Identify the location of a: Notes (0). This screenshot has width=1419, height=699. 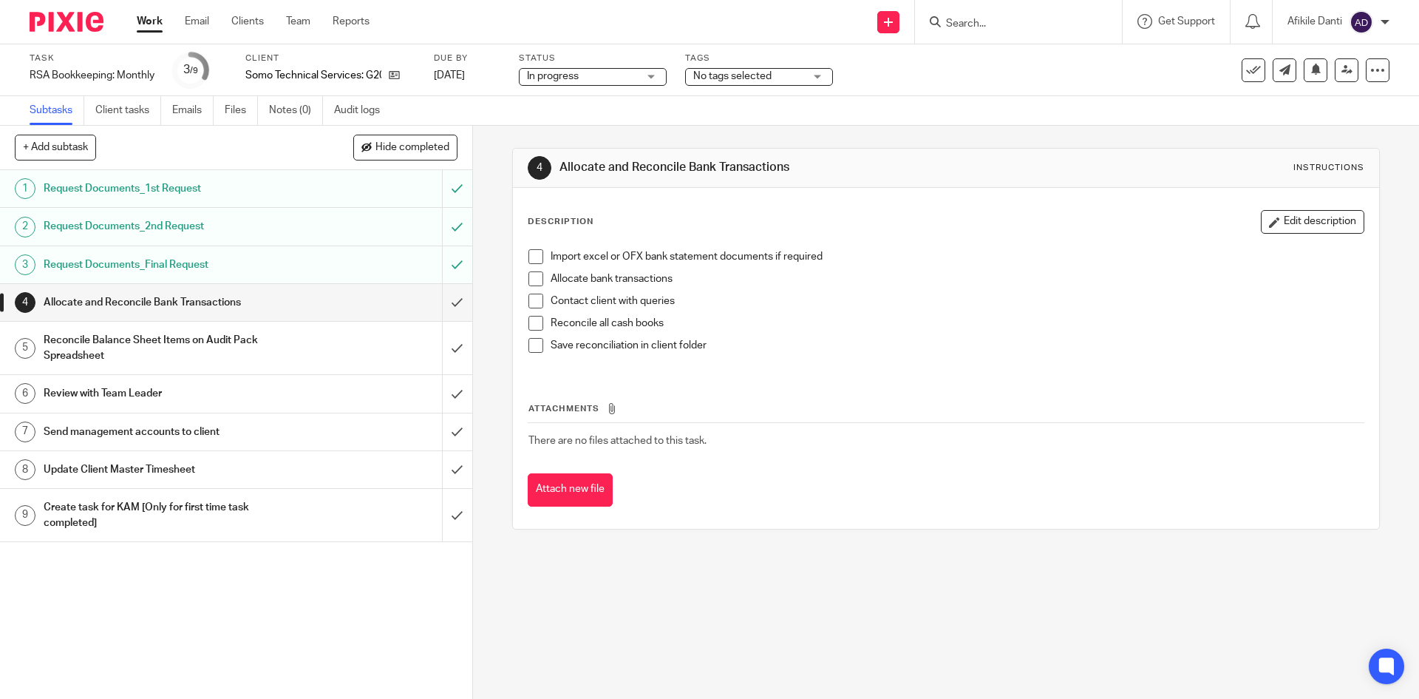
(296, 110).